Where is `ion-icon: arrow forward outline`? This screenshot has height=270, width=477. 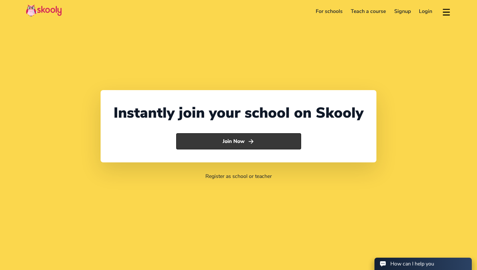 ion-icon: arrow forward outline is located at coordinates (251, 141).